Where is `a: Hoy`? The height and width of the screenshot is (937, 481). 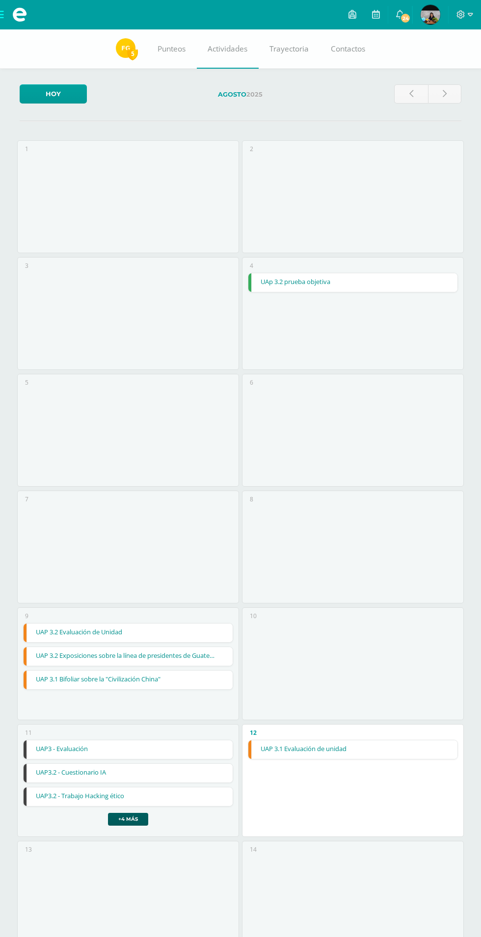 a: Hoy is located at coordinates (53, 94).